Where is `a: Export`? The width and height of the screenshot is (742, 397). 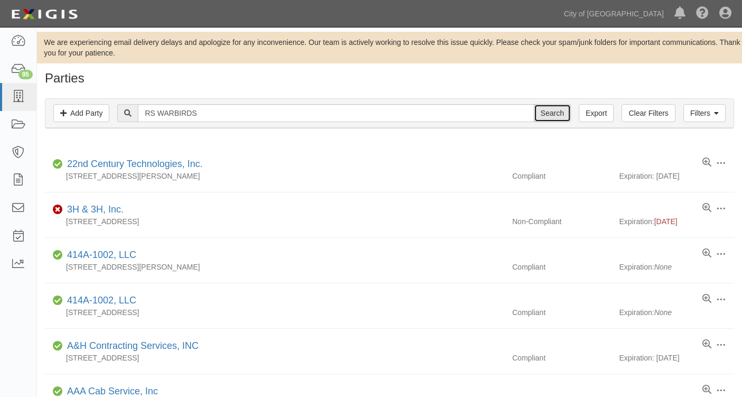 a: Export is located at coordinates (596, 113).